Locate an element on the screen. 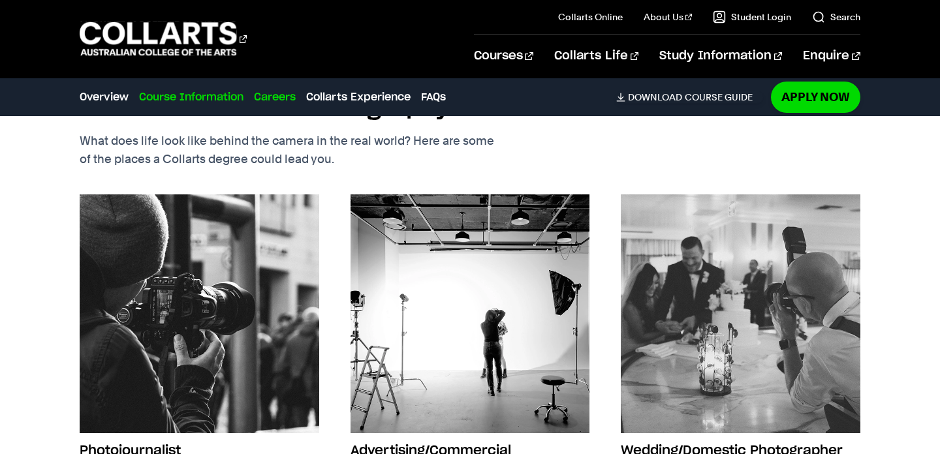  a: Study Information is located at coordinates (721, 56).